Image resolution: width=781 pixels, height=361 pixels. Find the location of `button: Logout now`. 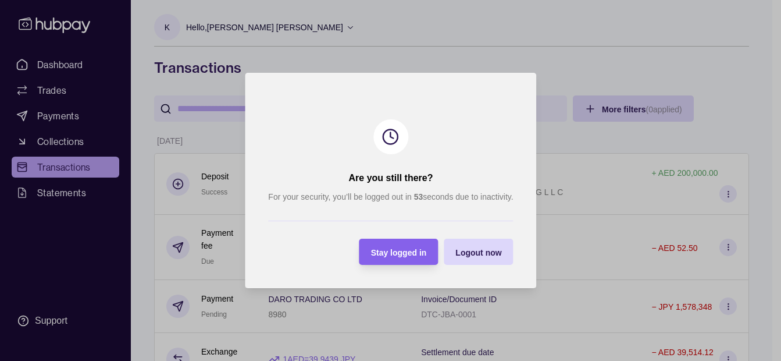

button: Logout now is located at coordinates (478, 251).